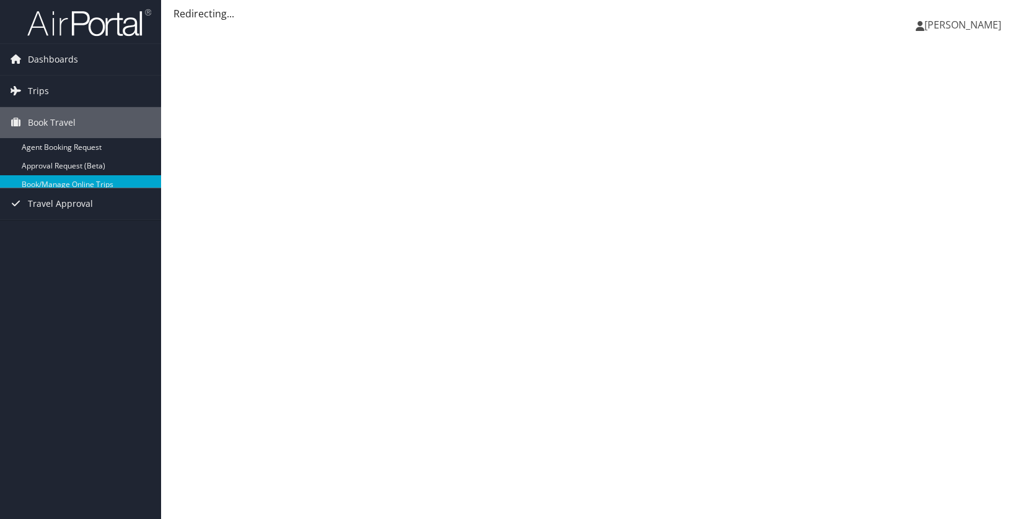 The width and height of the screenshot is (1026, 519). What do you see at coordinates (53, 59) in the screenshot?
I see `span: Dashboards` at bounding box center [53, 59].